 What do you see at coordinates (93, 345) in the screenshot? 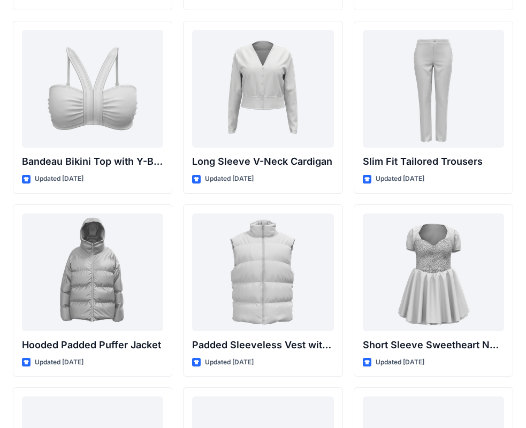
I see `p: Hooded Padded Puffer Jacket` at bounding box center [93, 345].